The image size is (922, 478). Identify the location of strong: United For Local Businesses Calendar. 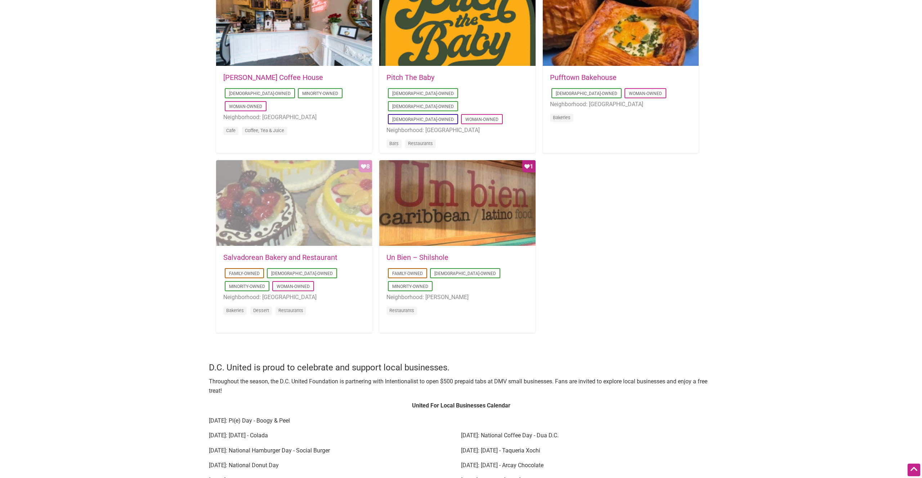
(461, 405).